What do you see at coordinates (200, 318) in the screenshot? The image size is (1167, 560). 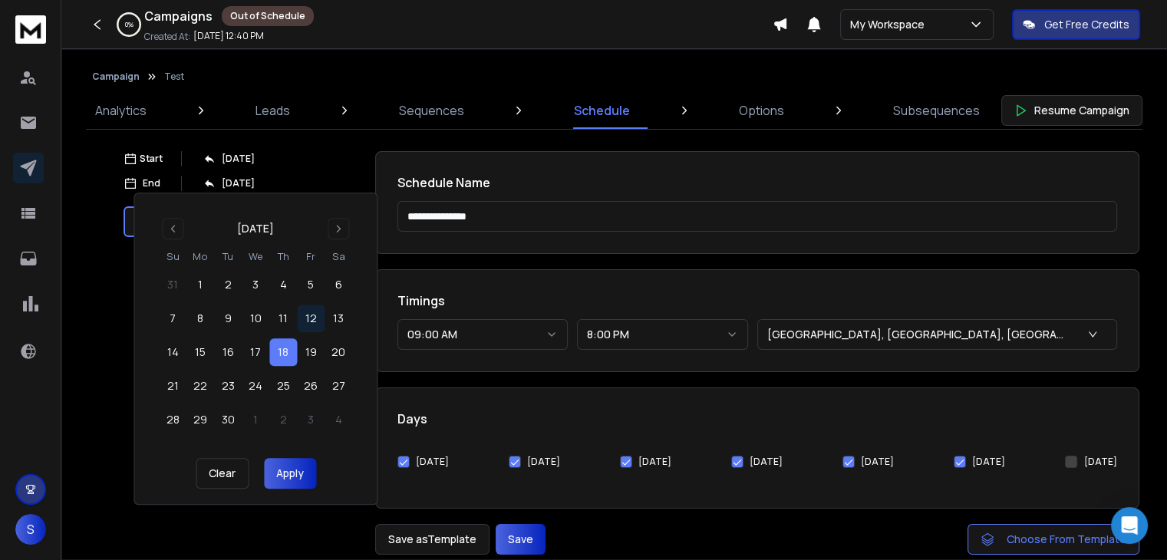 I see `button: 8` at bounding box center [200, 318].